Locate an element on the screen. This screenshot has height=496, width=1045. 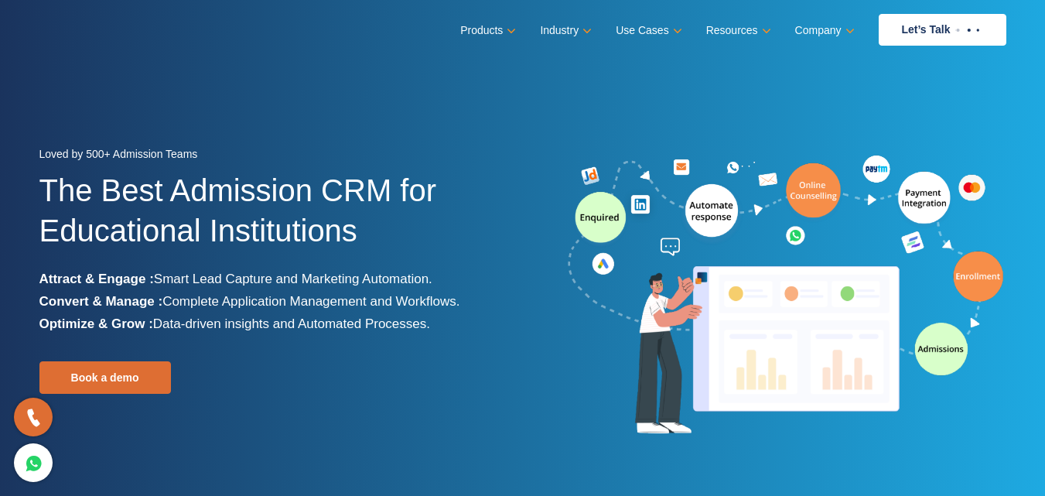
img: admission-software-home-page-header is located at coordinates (786, 296).